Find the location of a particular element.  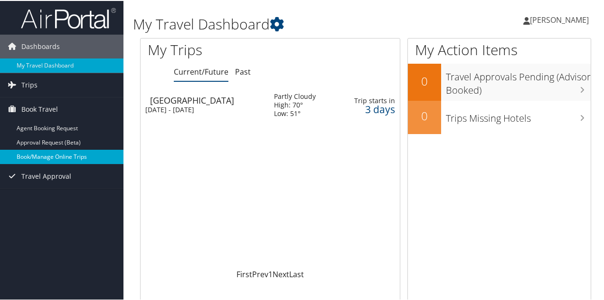

h3: Travel Approvals Pending (Advisor Booked) is located at coordinates (518, 80).